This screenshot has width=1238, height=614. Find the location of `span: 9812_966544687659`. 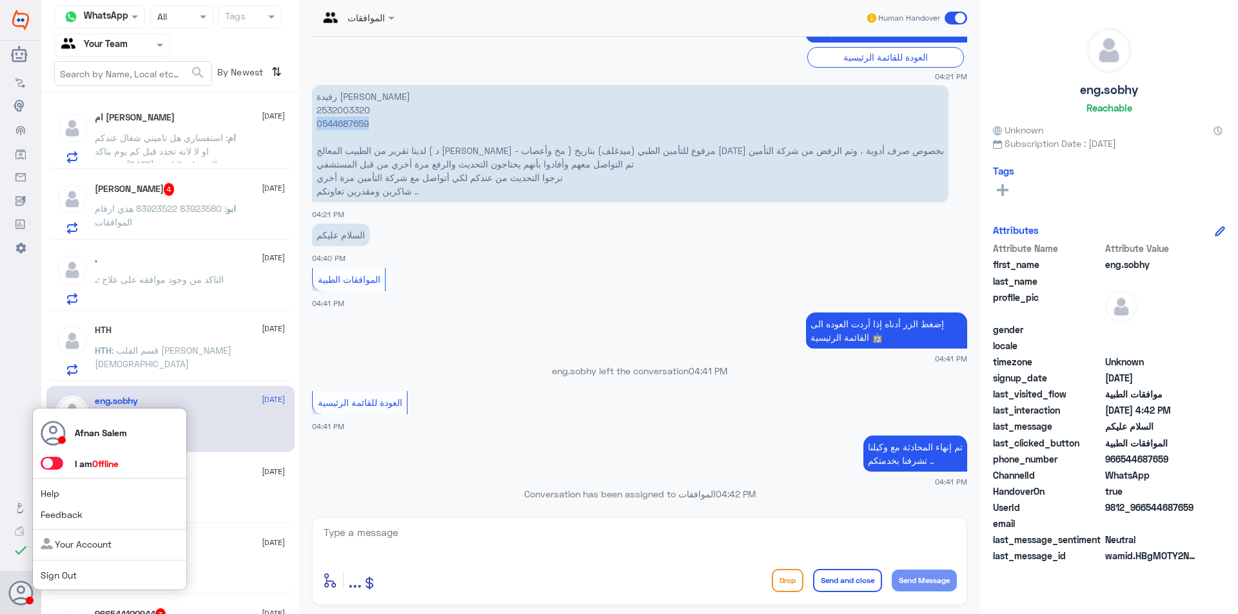

span: 9812_966544687659 is located at coordinates (1151, 507).